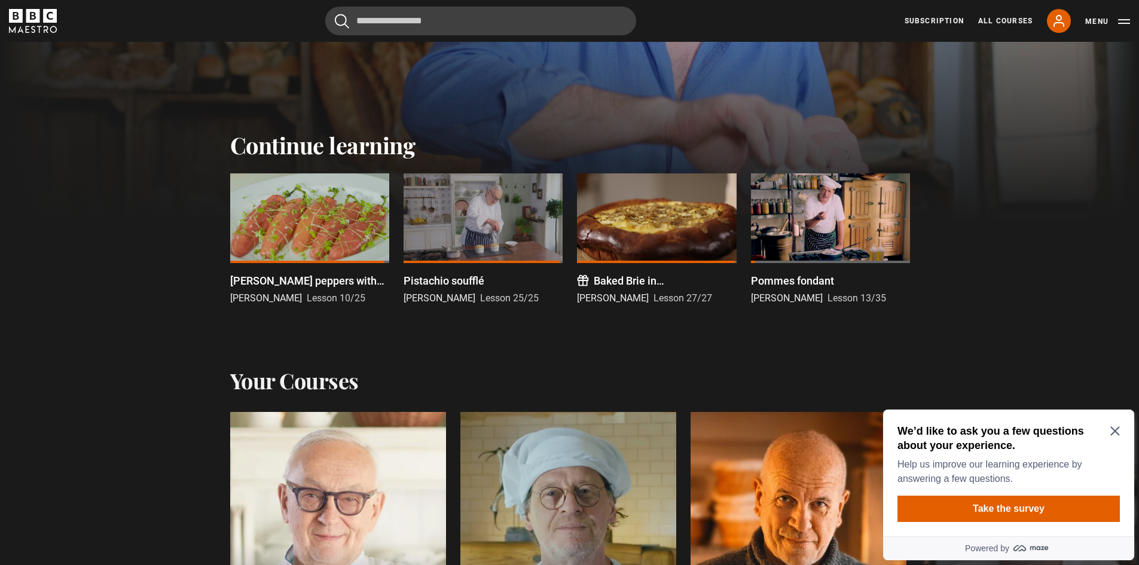 The width and height of the screenshot is (1139, 565). Describe the element at coordinates (130, 104) in the screenshot. I see `button: Take the survey` at that location.